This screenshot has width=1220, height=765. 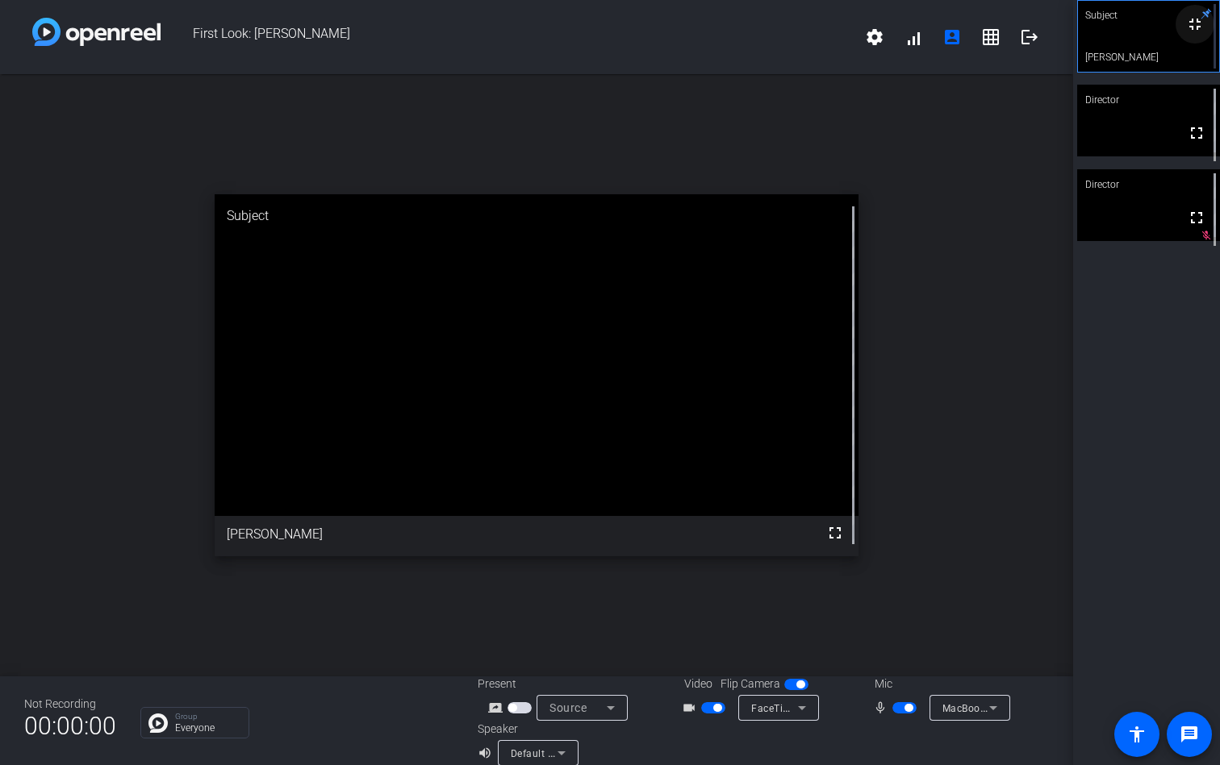 What do you see at coordinates (874, 37) in the screenshot?
I see `mat-icon: settings` at bounding box center [874, 37].